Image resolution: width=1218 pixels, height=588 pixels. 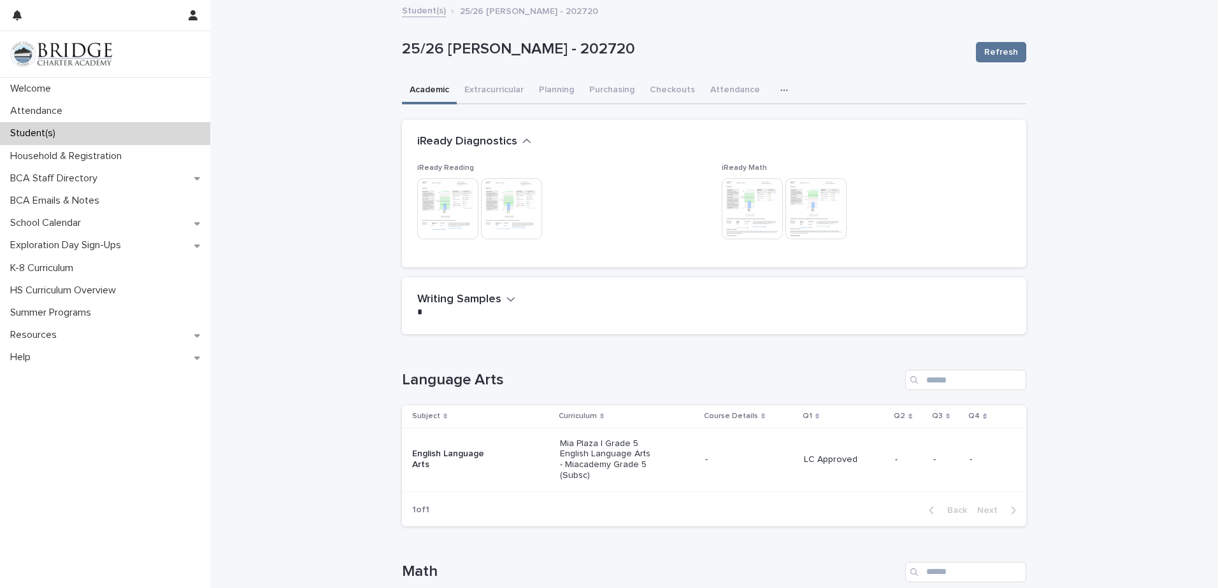 What do you see at coordinates (1000, 52) in the screenshot?
I see `button: Refresh` at bounding box center [1000, 52].